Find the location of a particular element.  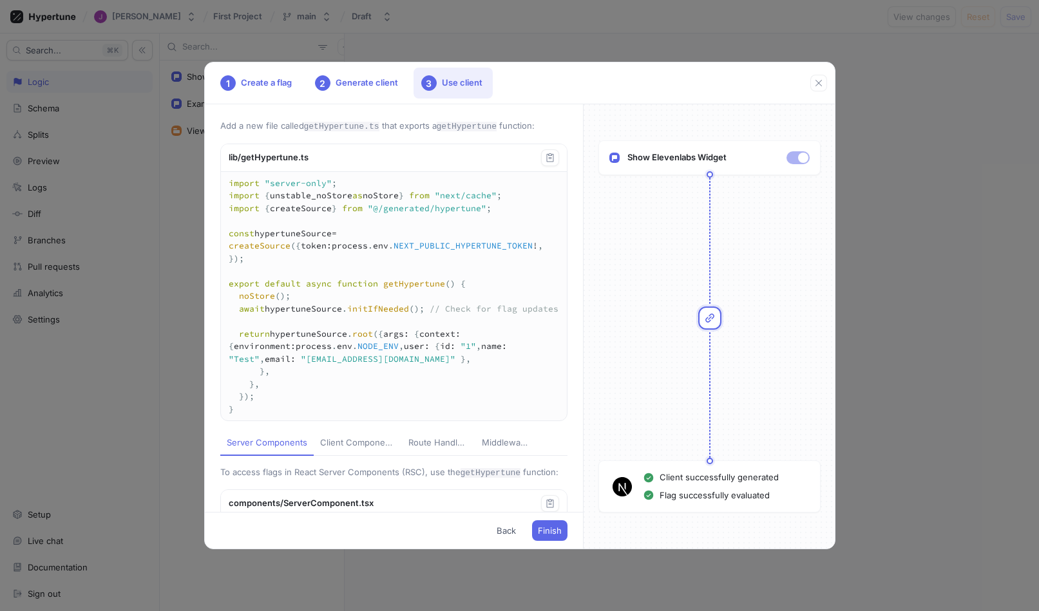

p: Show Elevenlabs Widget is located at coordinates (677, 158).